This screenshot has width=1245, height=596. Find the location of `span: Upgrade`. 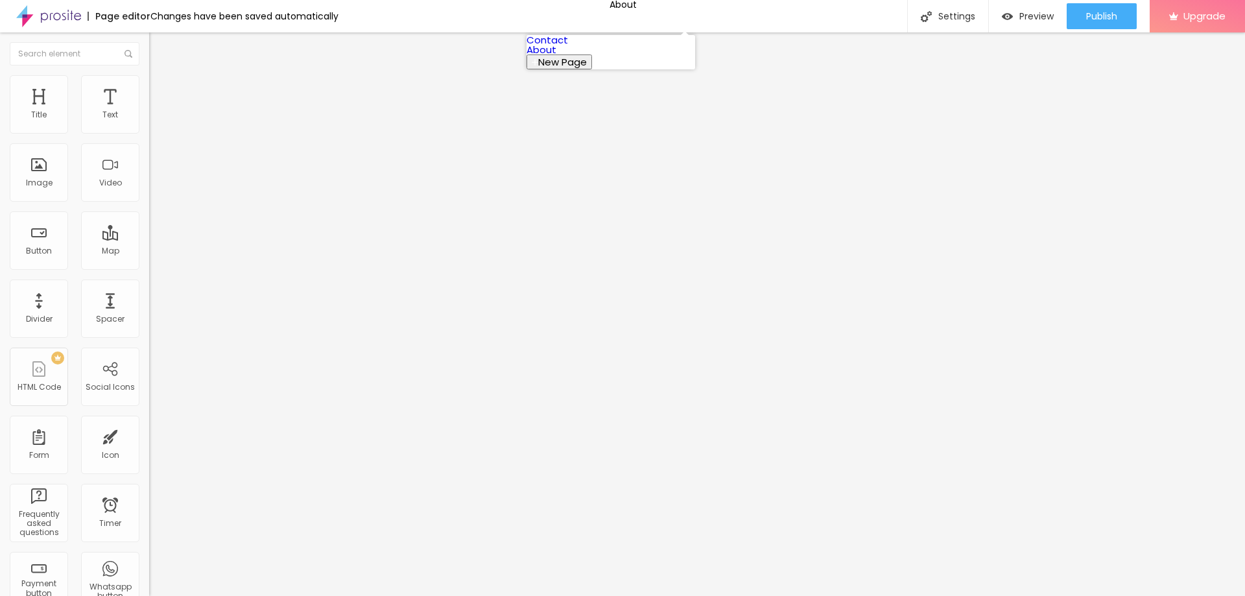

span: Upgrade is located at coordinates (1204, 16).